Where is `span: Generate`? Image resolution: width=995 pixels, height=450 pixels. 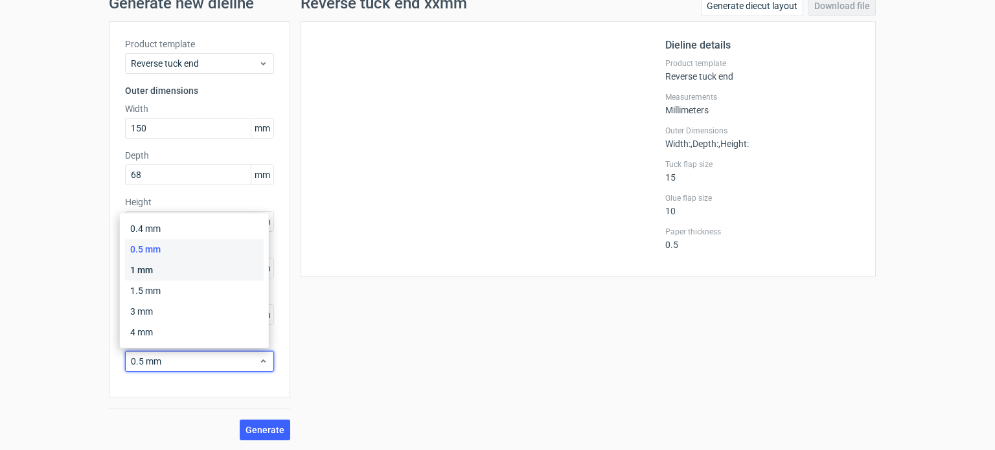
span: Generate is located at coordinates (265, 430).